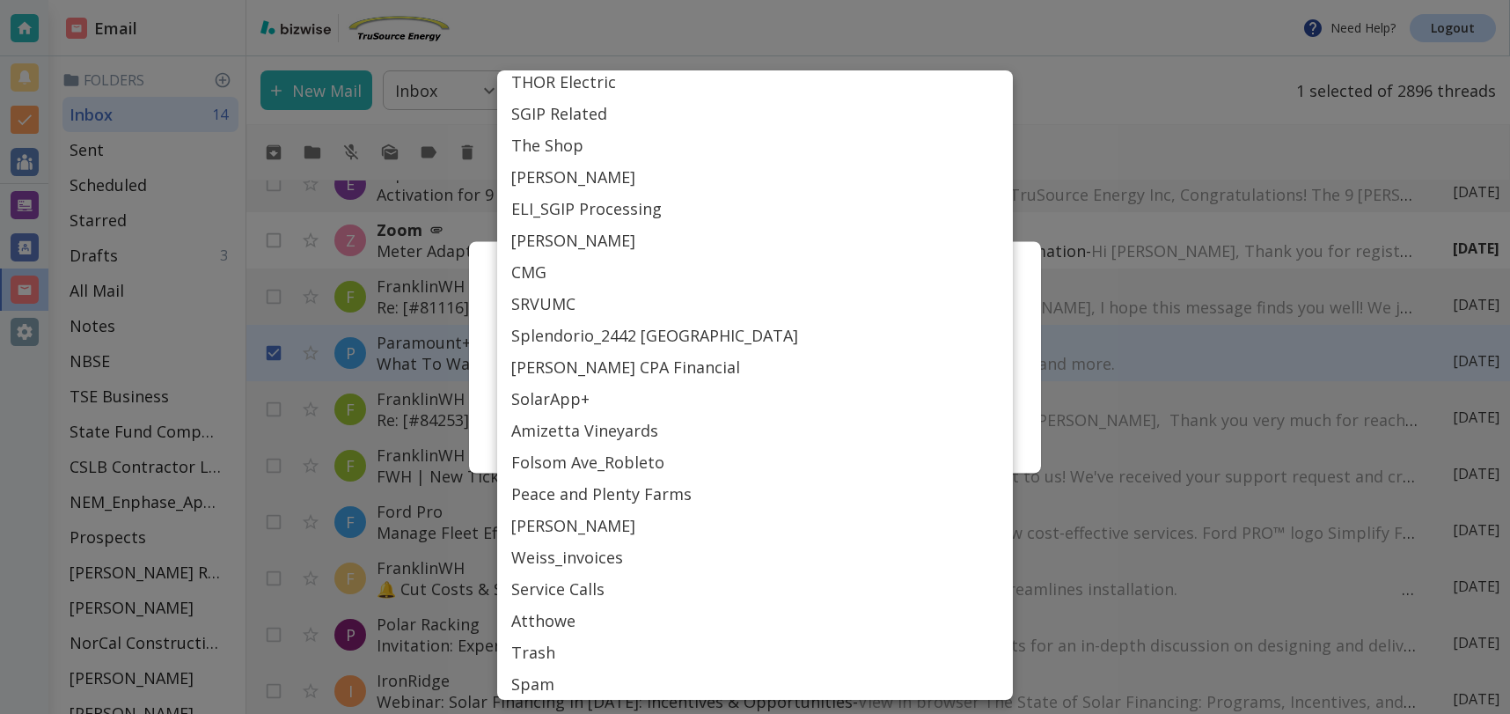  Describe the element at coordinates (755, 304) in the screenshot. I see `li: SRVUMC` at that location.